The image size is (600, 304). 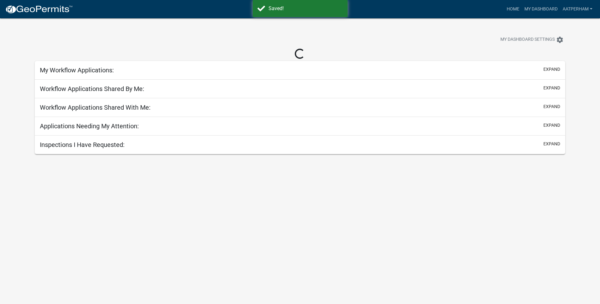 What do you see at coordinates (95, 108) in the screenshot?
I see `h5: Workflow Applications Shared With Me:` at bounding box center [95, 108].